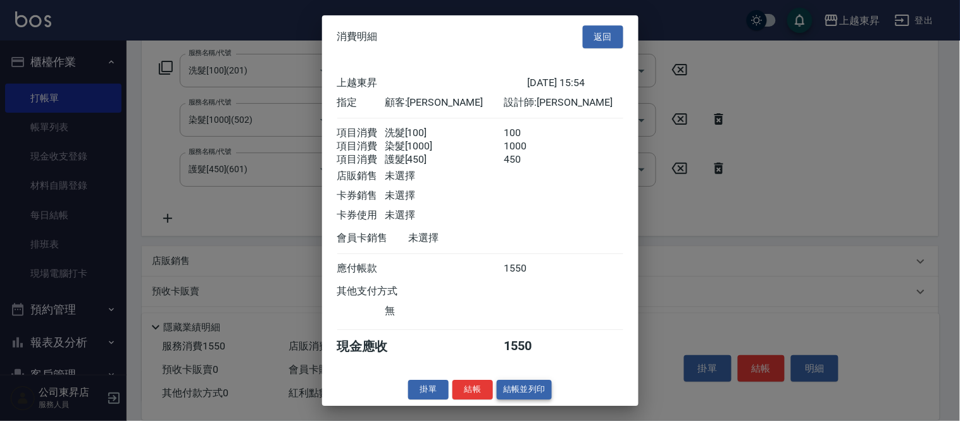 The width and height of the screenshot is (960, 421). I want to click on div: 指定, so click(361, 102).